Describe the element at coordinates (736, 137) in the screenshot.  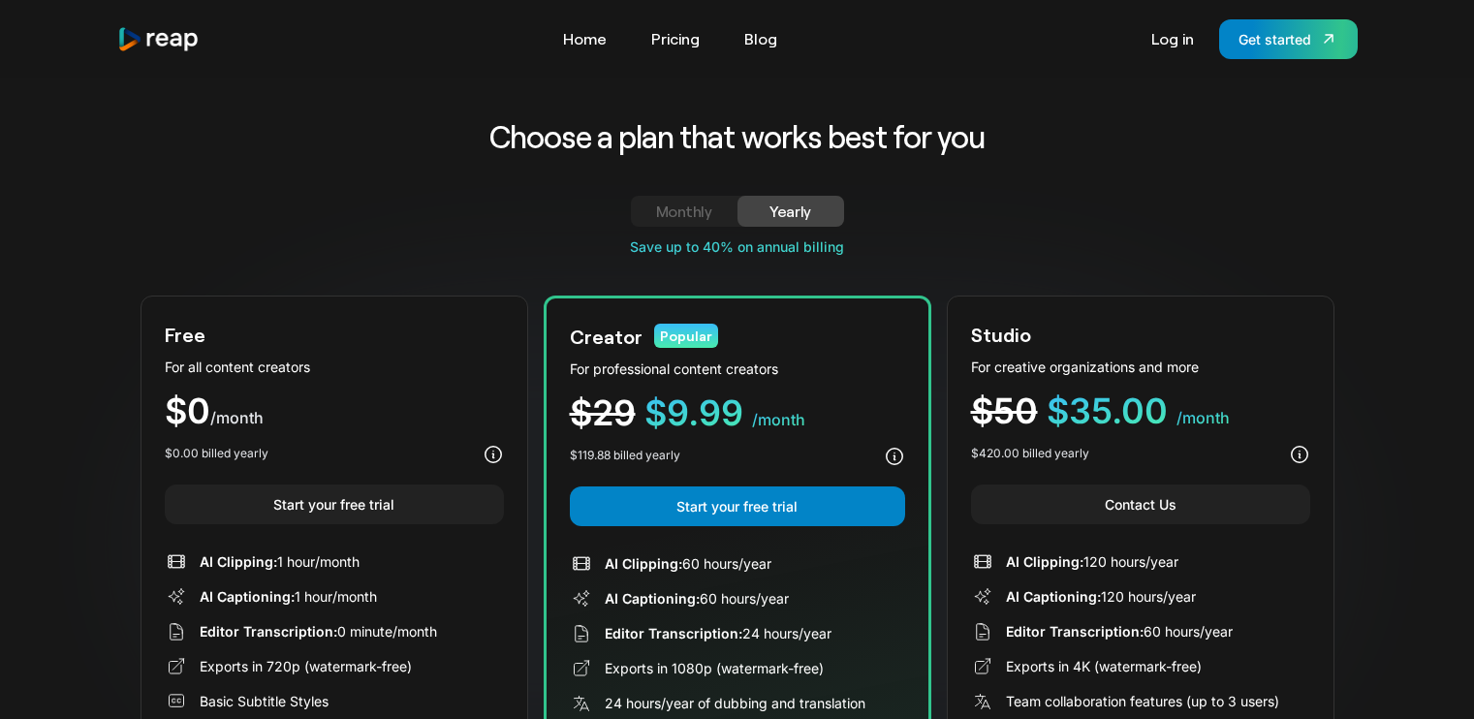
I see `h2: Choose a plan that works best for you` at that location.